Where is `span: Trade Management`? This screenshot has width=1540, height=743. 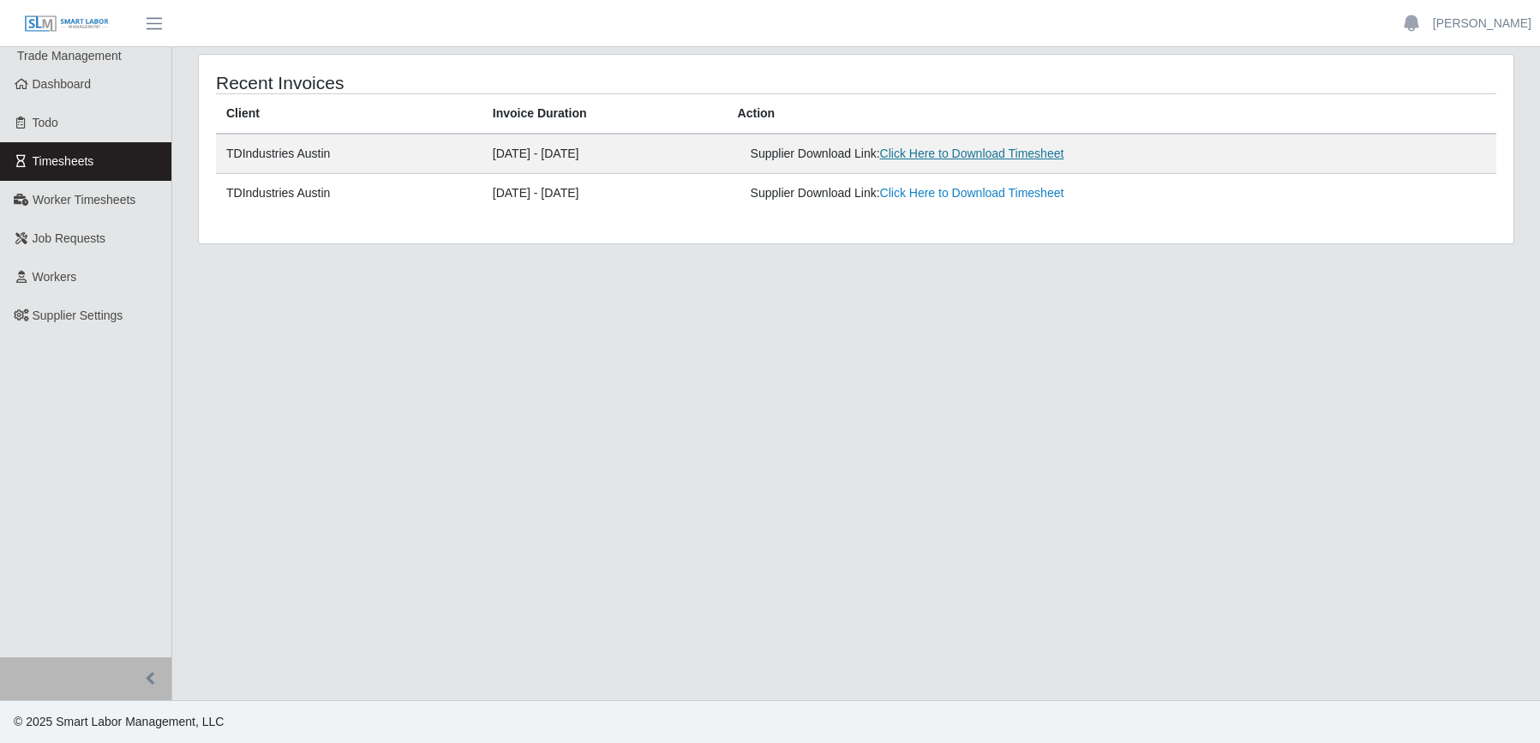 span: Trade Management is located at coordinates (69, 56).